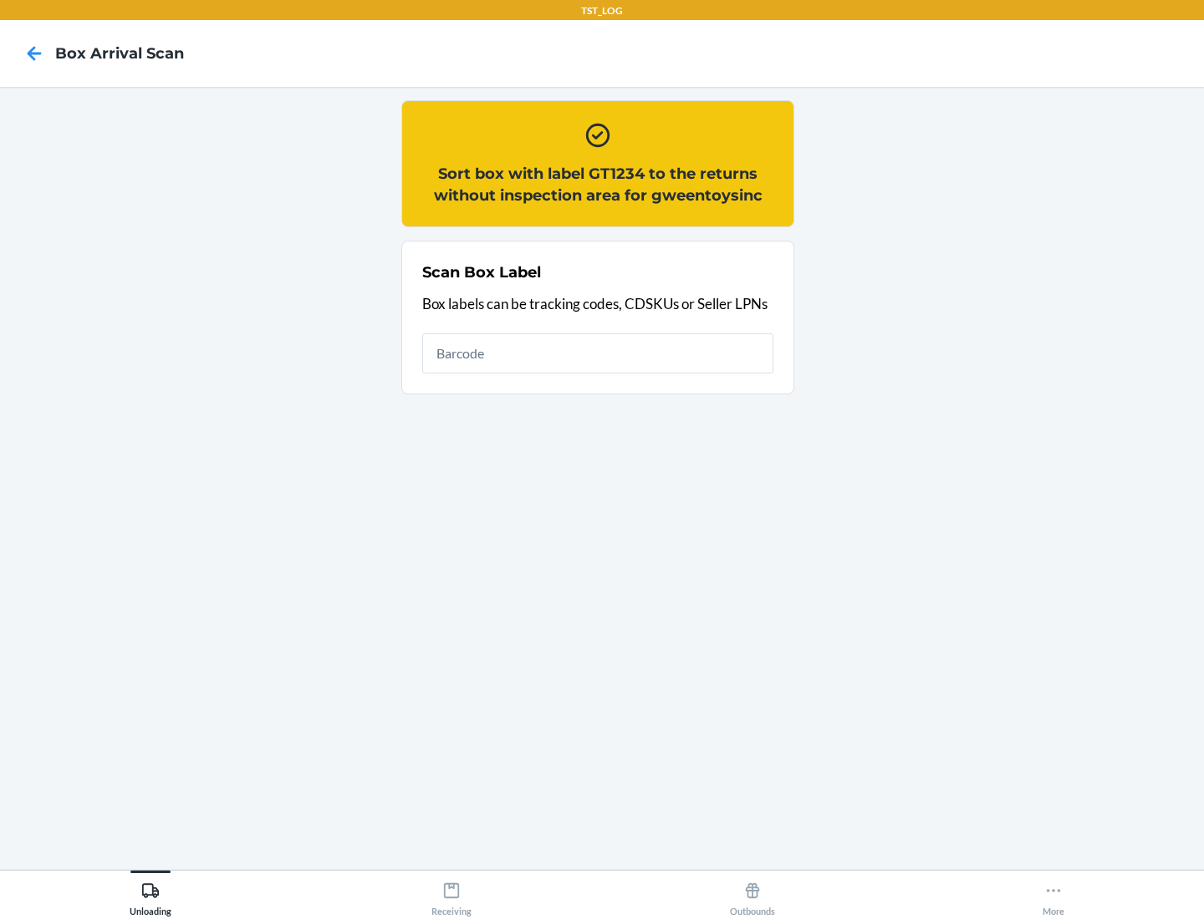 This screenshot has width=1204, height=919. I want to click on p: TST_LOG, so click(602, 11).